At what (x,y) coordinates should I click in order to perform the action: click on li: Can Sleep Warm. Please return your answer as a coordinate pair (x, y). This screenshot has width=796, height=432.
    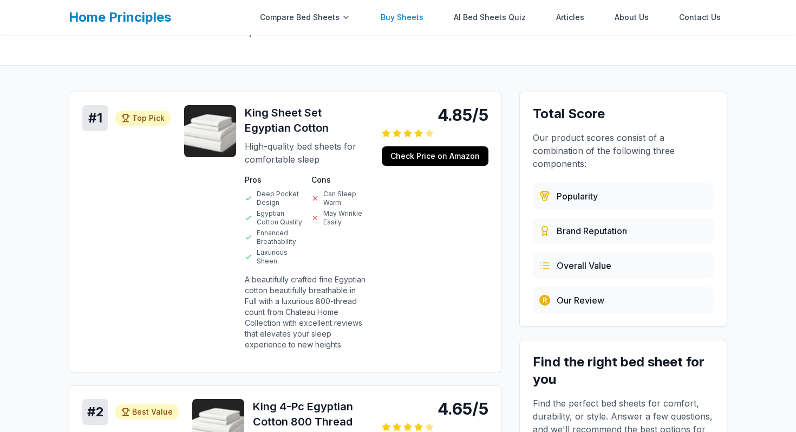
    Looking at the image, I should click on (340, 198).